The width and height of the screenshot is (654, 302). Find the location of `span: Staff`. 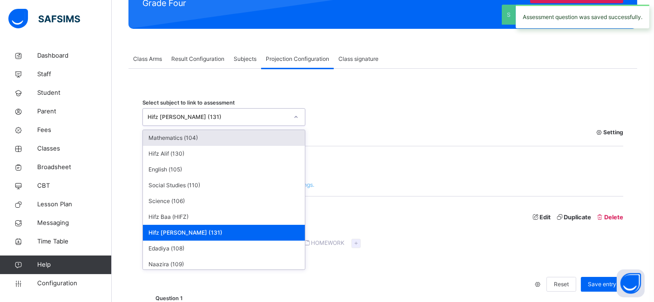

span: Staff is located at coordinates (74, 74).